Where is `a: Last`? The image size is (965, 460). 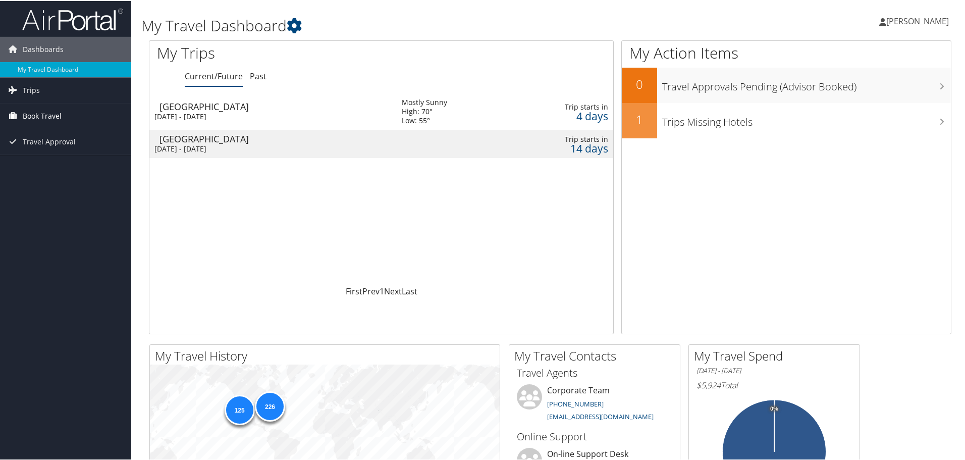
a: Last is located at coordinates (409, 290).